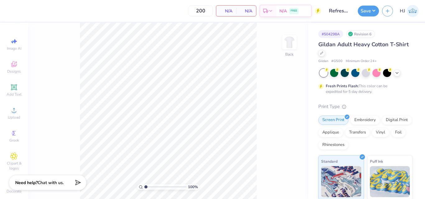 This screenshot has width=425, height=199. Describe the element at coordinates (361, 34) in the screenshot. I see `div: Revision 6` at that location.